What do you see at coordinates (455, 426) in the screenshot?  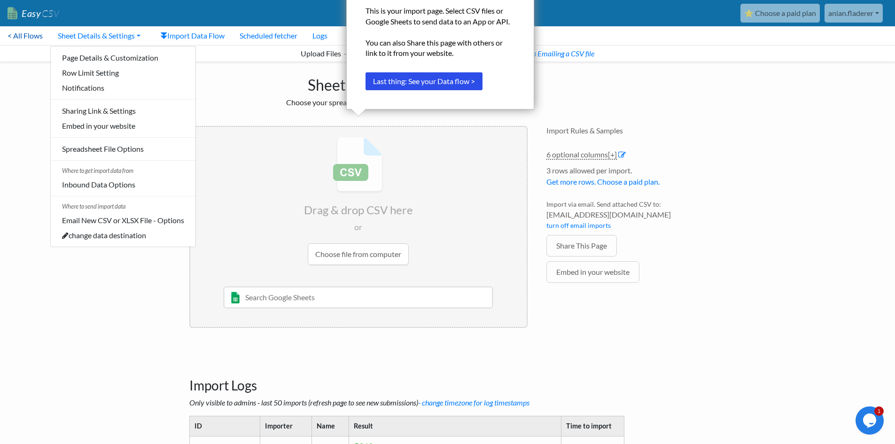 I see `th: Result` at bounding box center [455, 426].